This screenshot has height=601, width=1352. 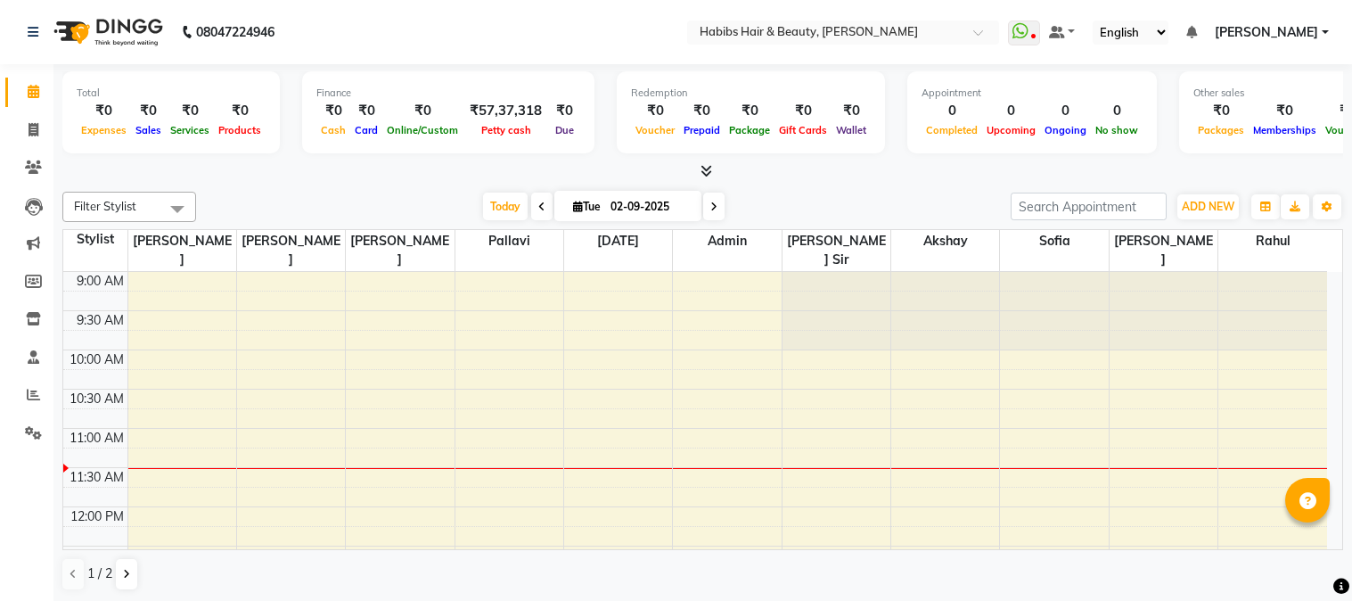 I want to click on span: Filter Stylist, so click(x=105, y=206).